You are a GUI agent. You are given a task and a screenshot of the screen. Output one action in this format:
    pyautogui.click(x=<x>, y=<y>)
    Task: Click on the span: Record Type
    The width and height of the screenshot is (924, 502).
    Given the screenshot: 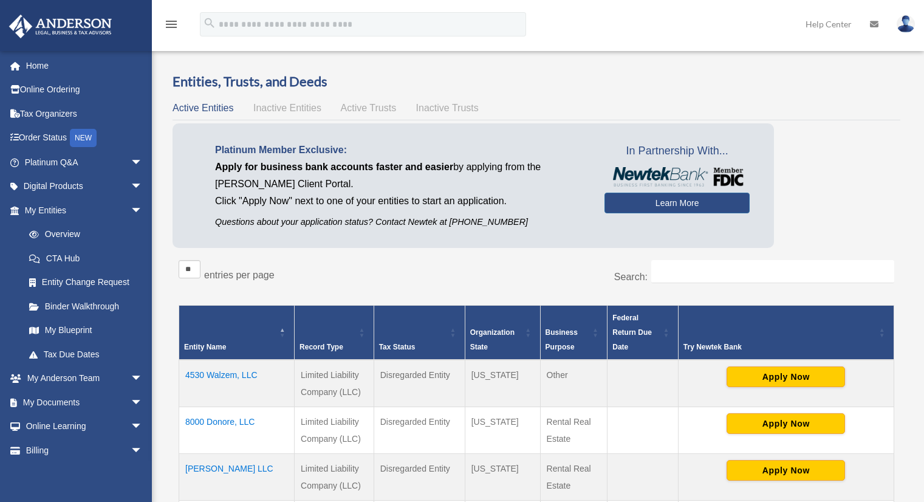 What is the action you would take?
    pyautogui.click(x=321, y=347)
    